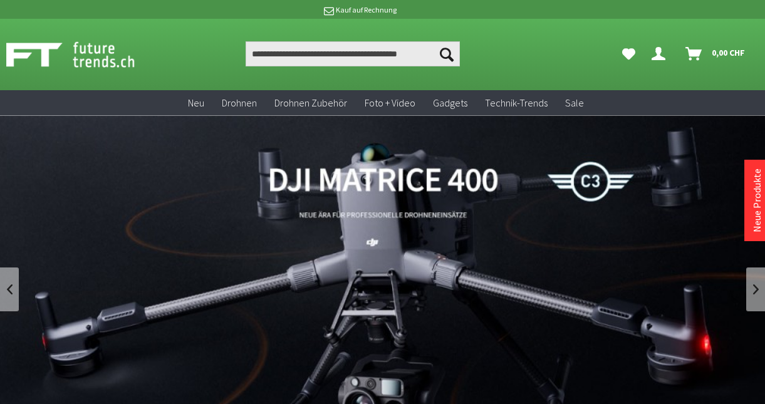  I want to click on img: Shop Futuretrends - zur Startseite wechseln, so click(84, 55).